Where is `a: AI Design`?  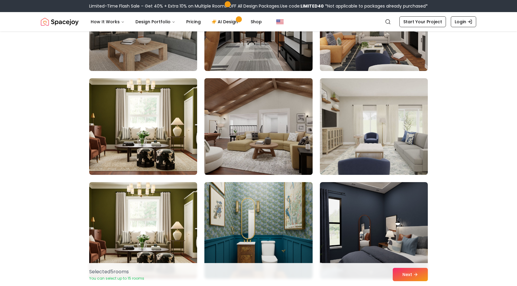 a: AI Design is located at coordinates (226, 22).